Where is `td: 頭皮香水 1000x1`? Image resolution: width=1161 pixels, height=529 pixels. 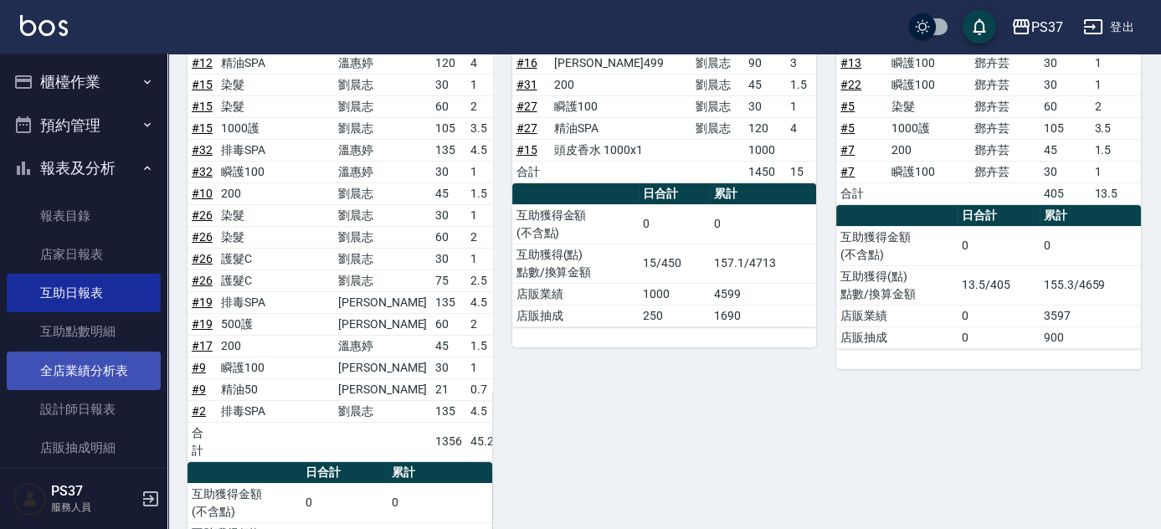
td: 頭皮香水 1000x1 is located at coordinates (620, 150).